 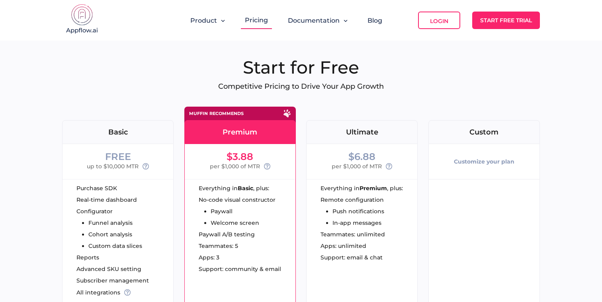 I want to click on div: Custom, so click(x=484, y=132).